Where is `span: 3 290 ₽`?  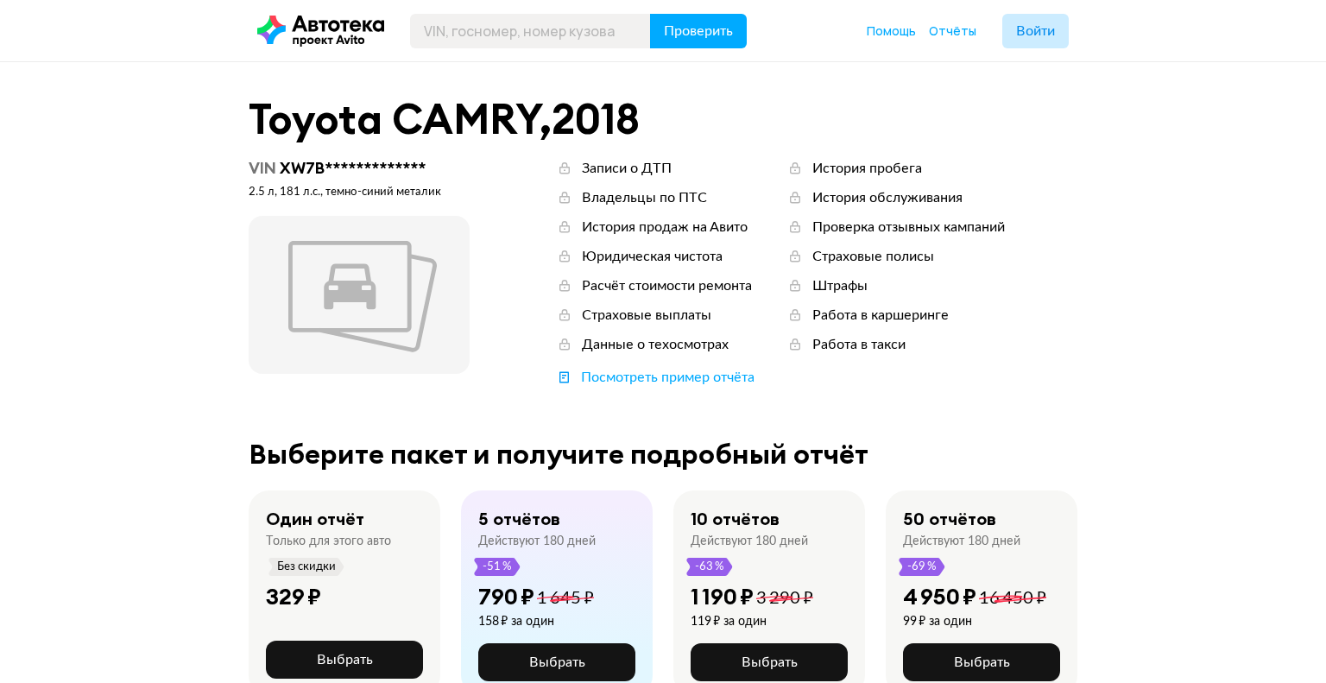
span: 3 290 ₽ is located at coordinates (785, 598).